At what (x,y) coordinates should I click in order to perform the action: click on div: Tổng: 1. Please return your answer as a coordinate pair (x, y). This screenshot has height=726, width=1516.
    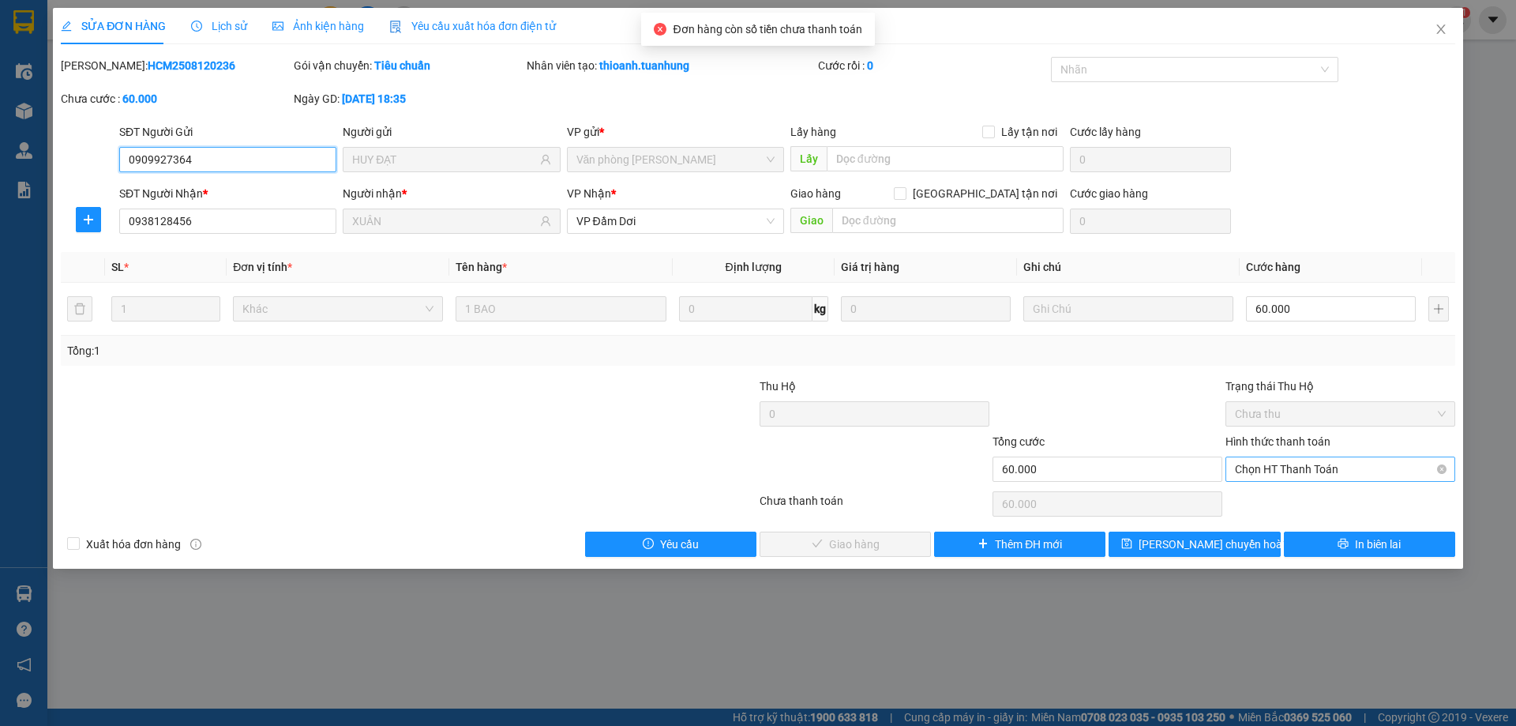
    Looking at the image, I should click on (326, 351).